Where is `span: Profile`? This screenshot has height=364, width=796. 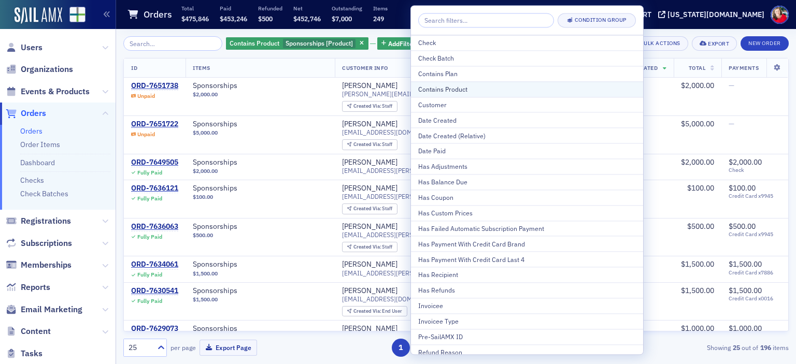
span: Profile is located at coordinates (779, 15).